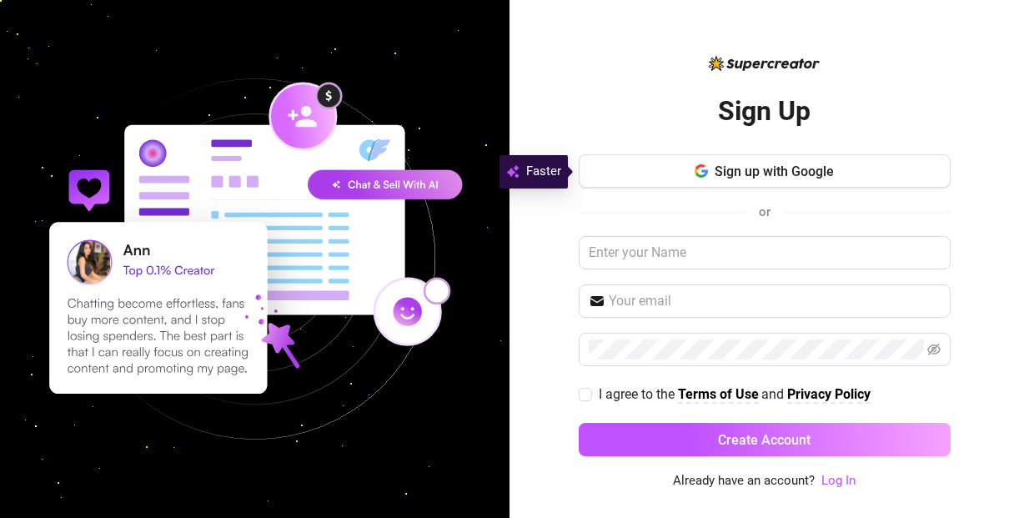 This screenshot has height=518, width=1019. What do you see at coordinates (764, 440) in the screenshot?
I see `span: Create Account` at bounding box center [764, 440].